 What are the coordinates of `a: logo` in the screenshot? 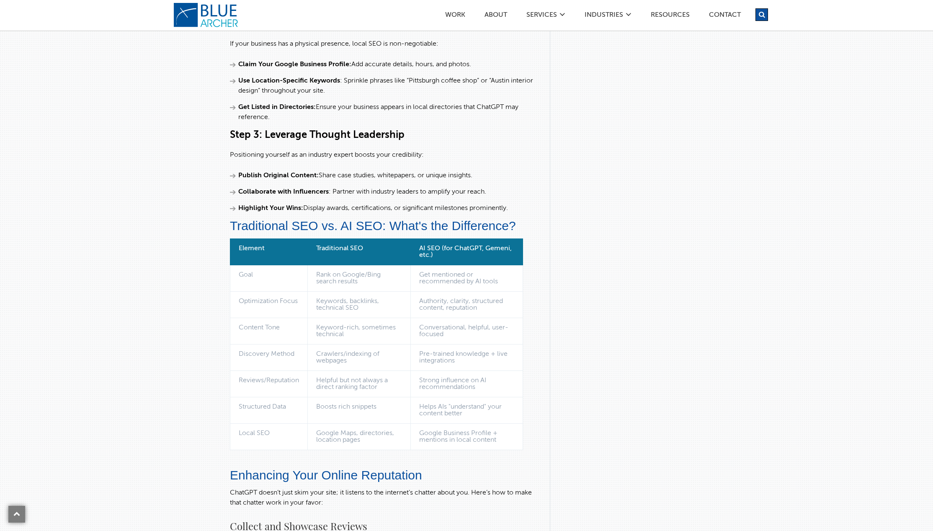 It's located at (207, 15).